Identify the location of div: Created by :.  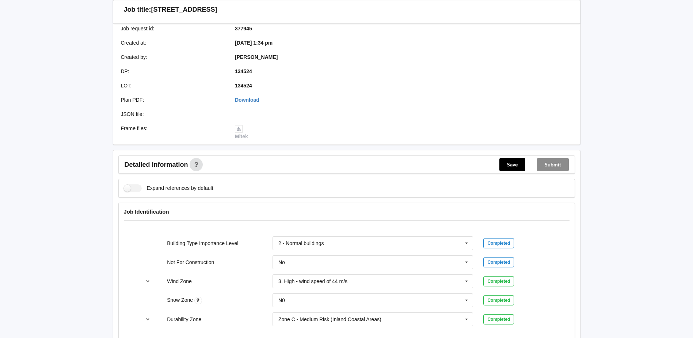
(173, 57).